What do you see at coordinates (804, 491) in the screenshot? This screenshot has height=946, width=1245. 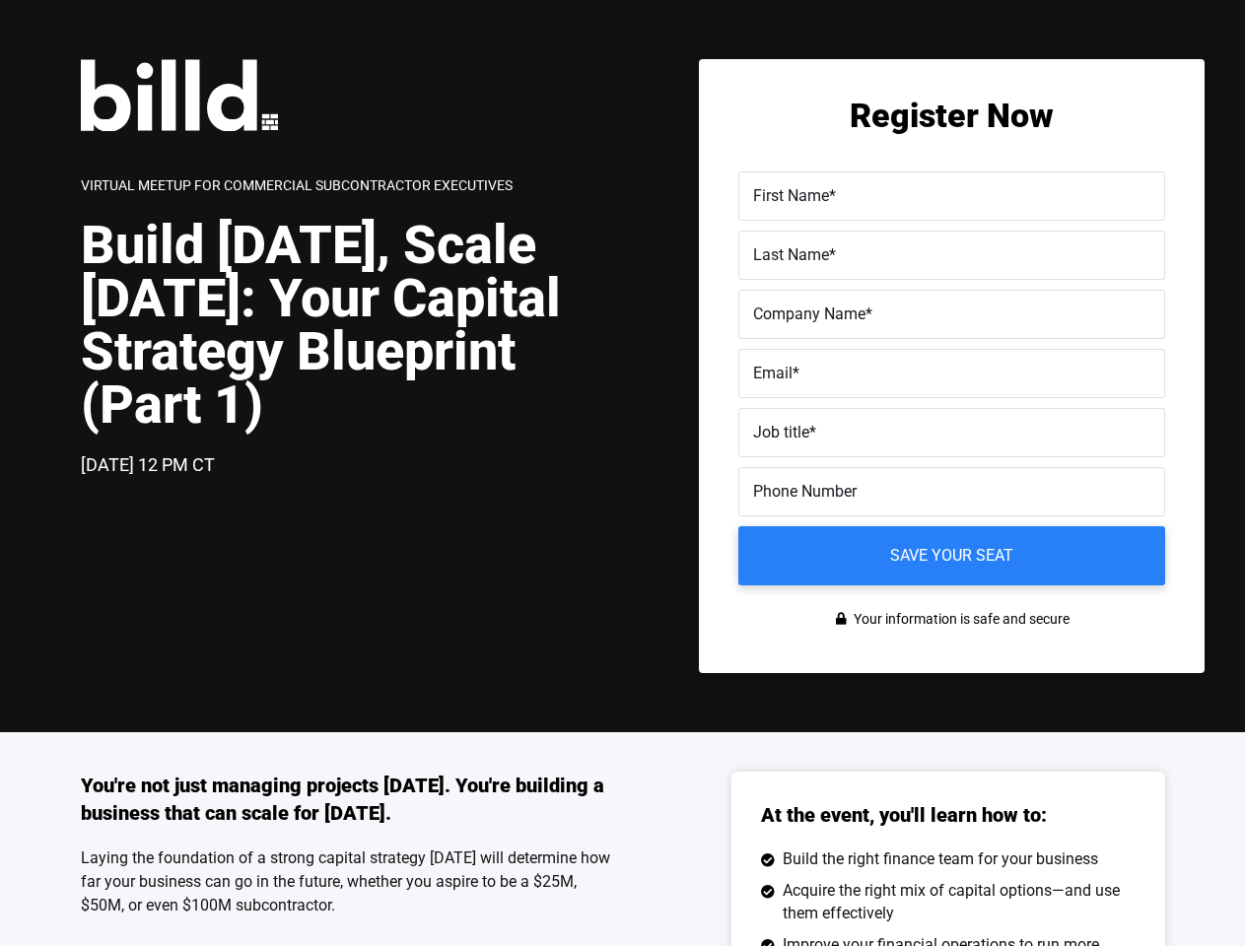 I see `span: Phone Number` at bounding box center [804, 491].